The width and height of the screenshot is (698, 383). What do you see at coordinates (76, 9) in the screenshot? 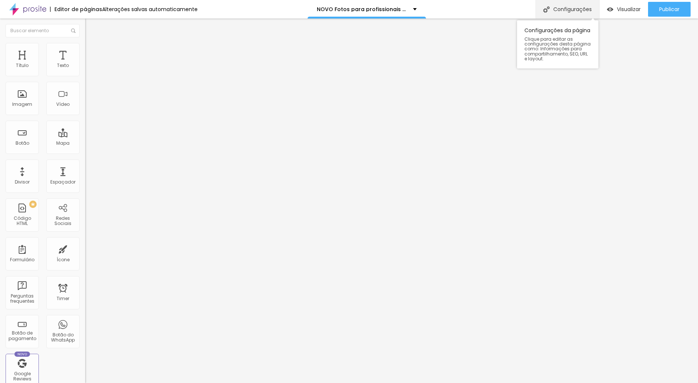
I see `div: Editor de páginas` at bounding box center [76, 9].